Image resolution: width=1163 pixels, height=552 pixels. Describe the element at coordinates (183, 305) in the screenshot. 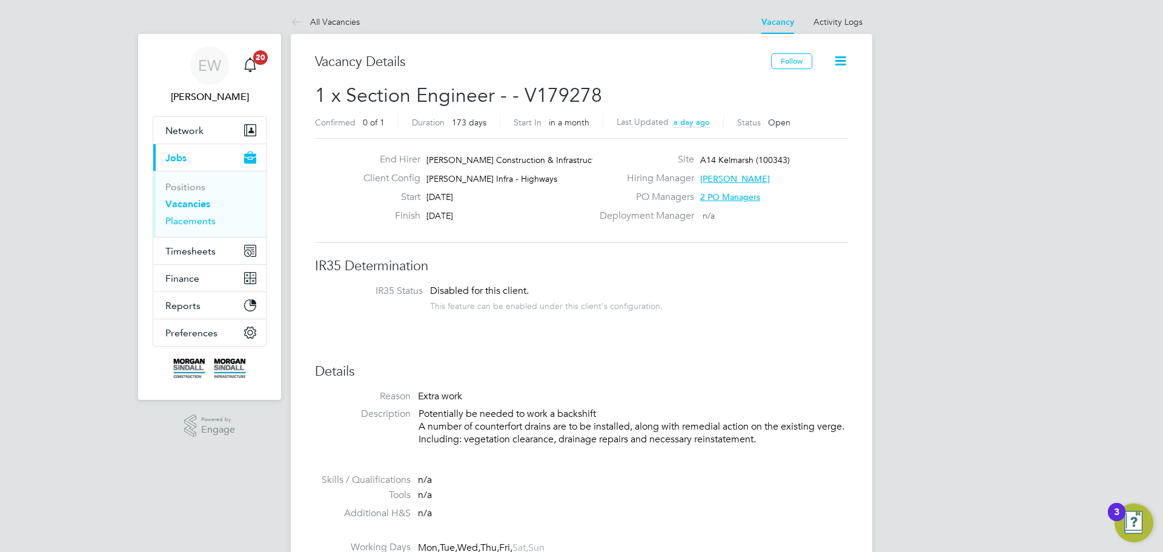

I see `span: Reports` at that location.